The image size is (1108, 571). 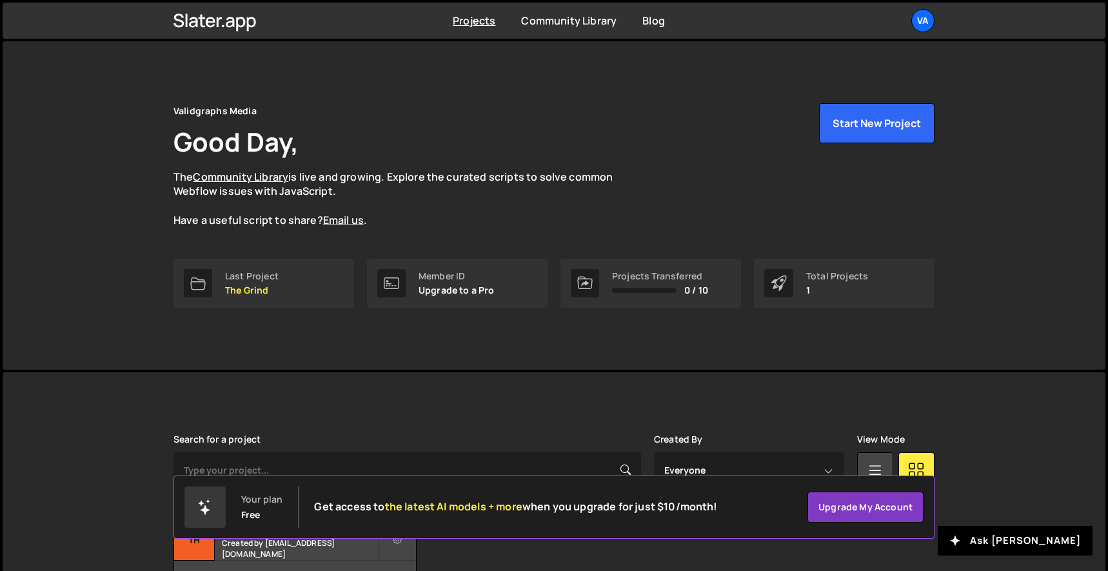 I want to click on a: Blog, so click(x=653, y=21).